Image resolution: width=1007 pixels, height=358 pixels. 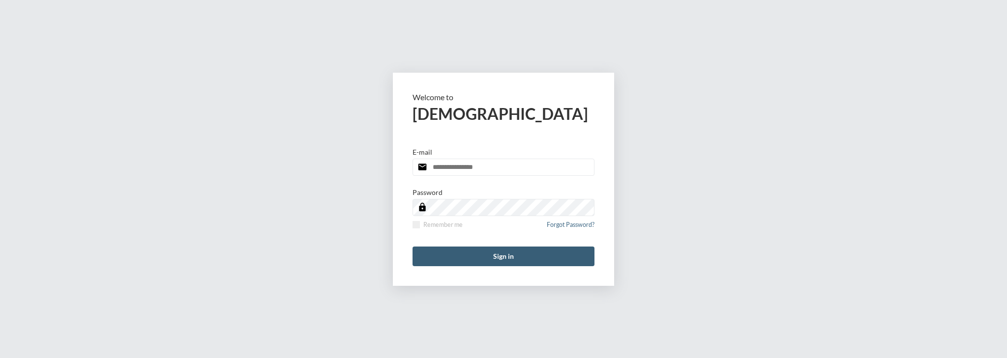 What do you see at coordinates (570, 228) in the screenshot?
I see `a: Forgot Password?` at bounding box center [570, 228].